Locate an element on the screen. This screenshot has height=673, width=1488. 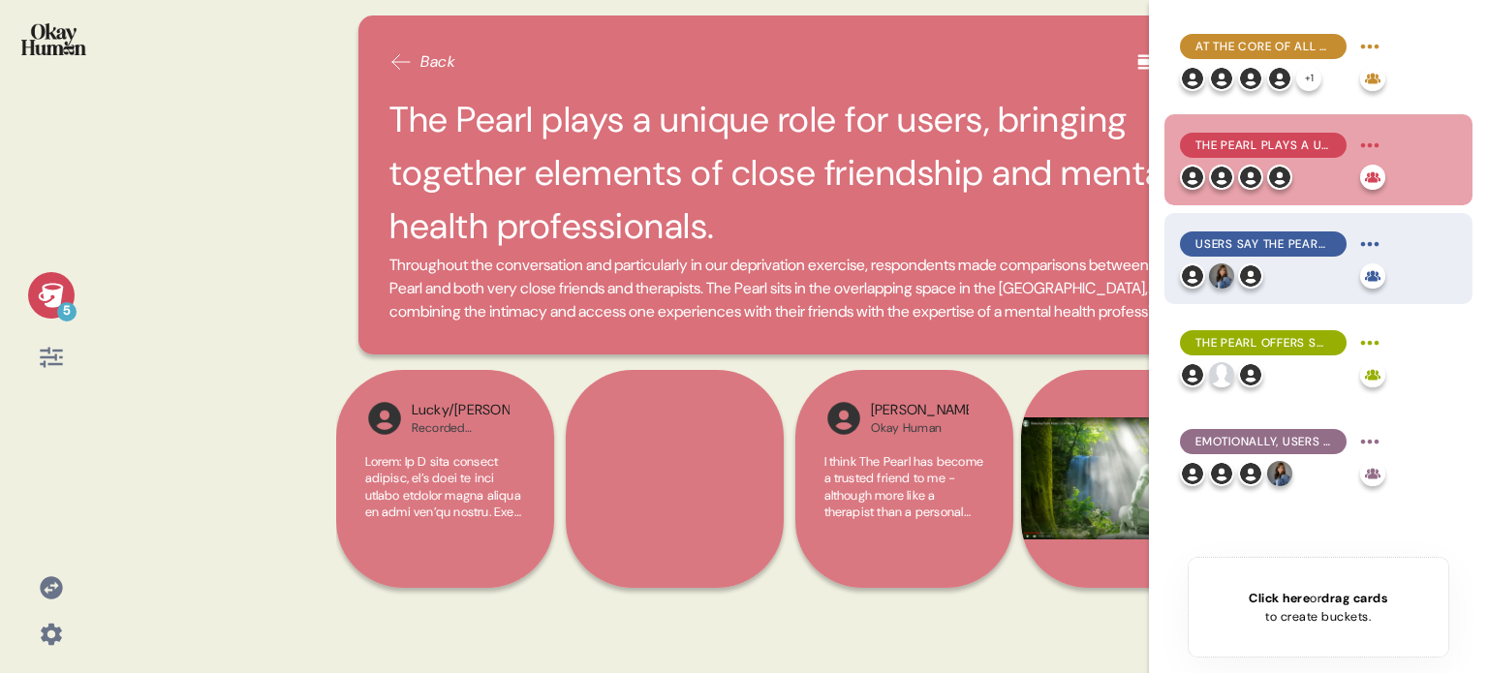
div: 5 is located at coordinates (67, 312).